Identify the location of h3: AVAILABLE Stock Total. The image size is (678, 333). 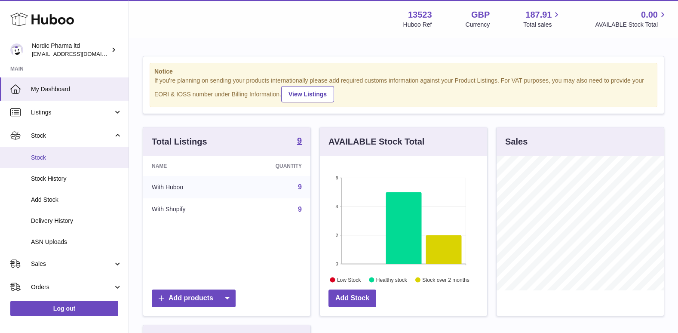
(376, 141).